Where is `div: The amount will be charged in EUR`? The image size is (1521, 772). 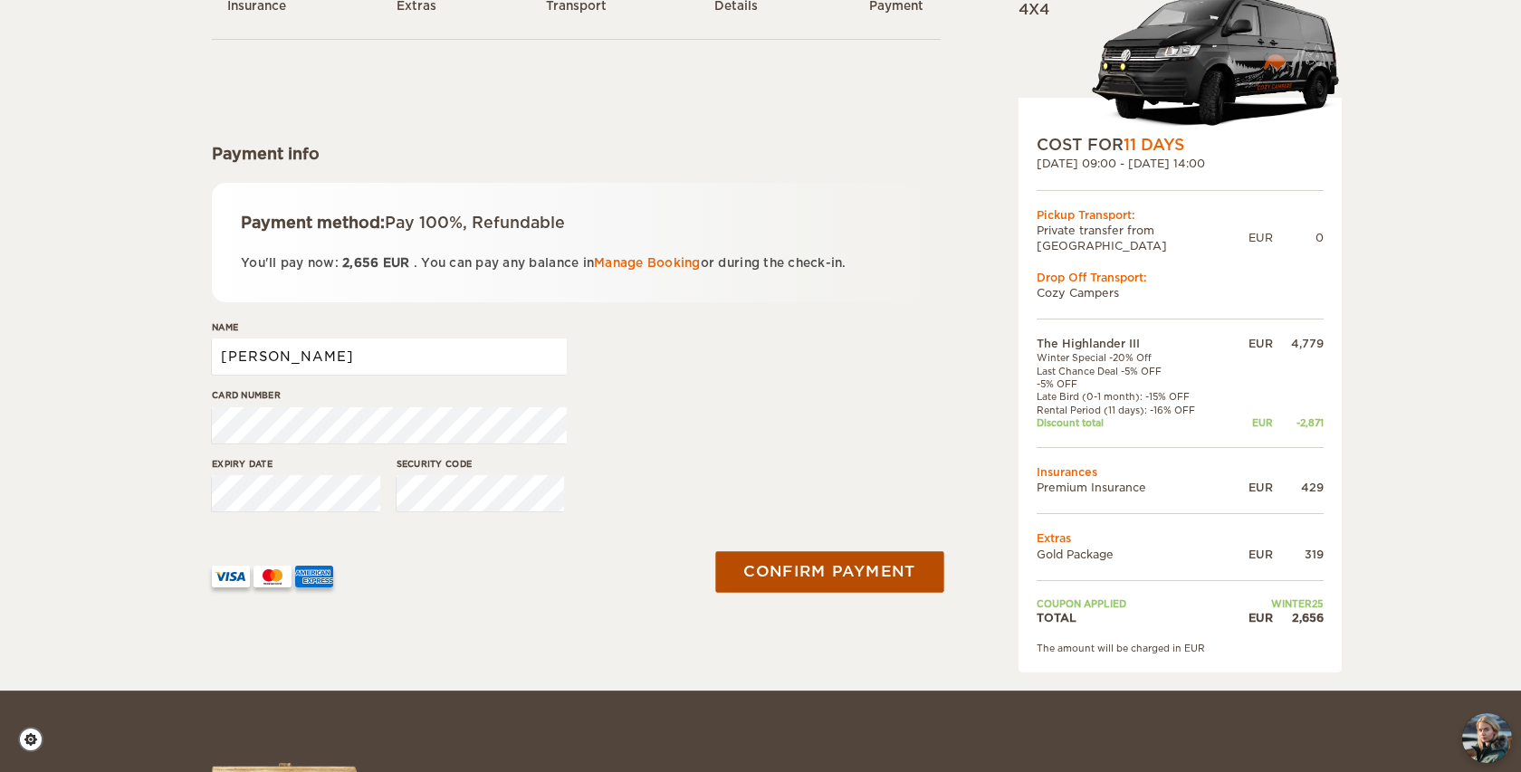
div: The amount will be charged in EUR is located at coordinates (1180, 648).